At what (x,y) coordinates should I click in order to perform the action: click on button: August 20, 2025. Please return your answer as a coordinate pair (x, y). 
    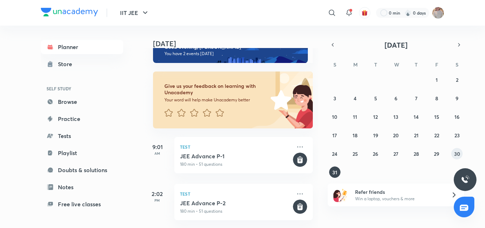
    Looking at the image, I should click on (396, 135).